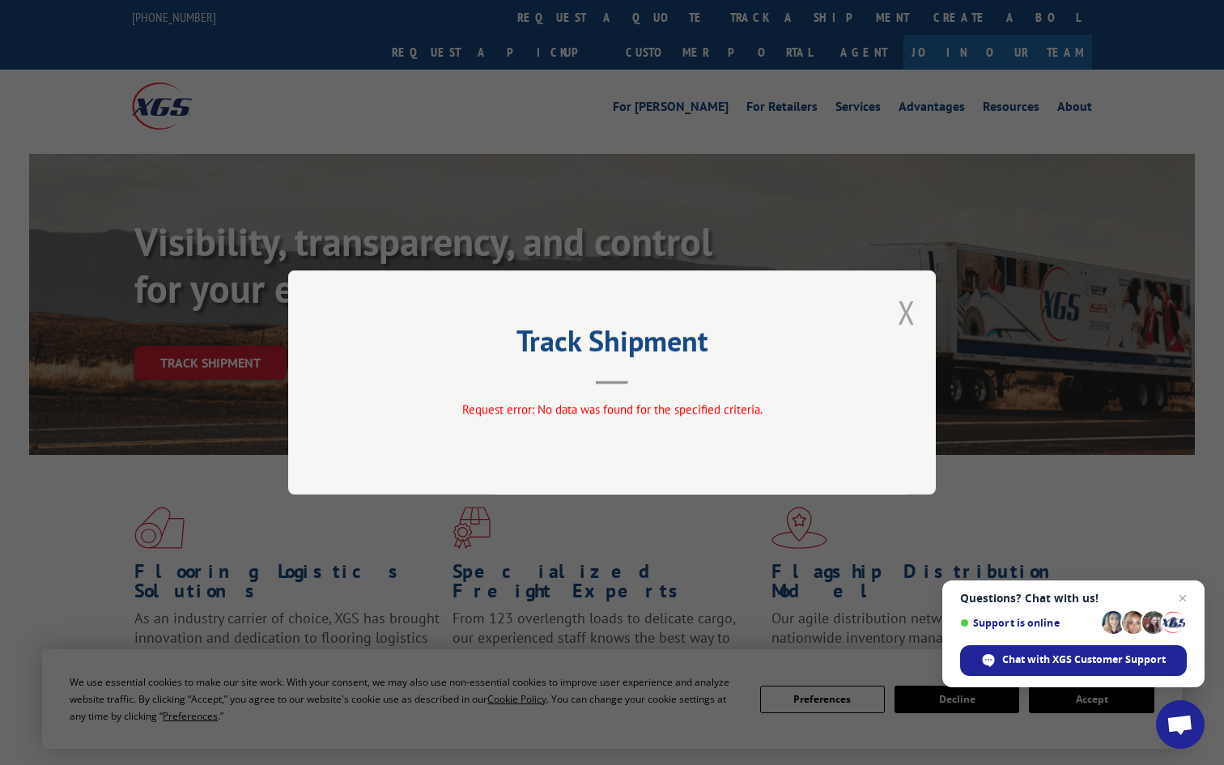 This screenshot has height=765, width=1224. I want to click on a: Open chat, so click(1180, 725).